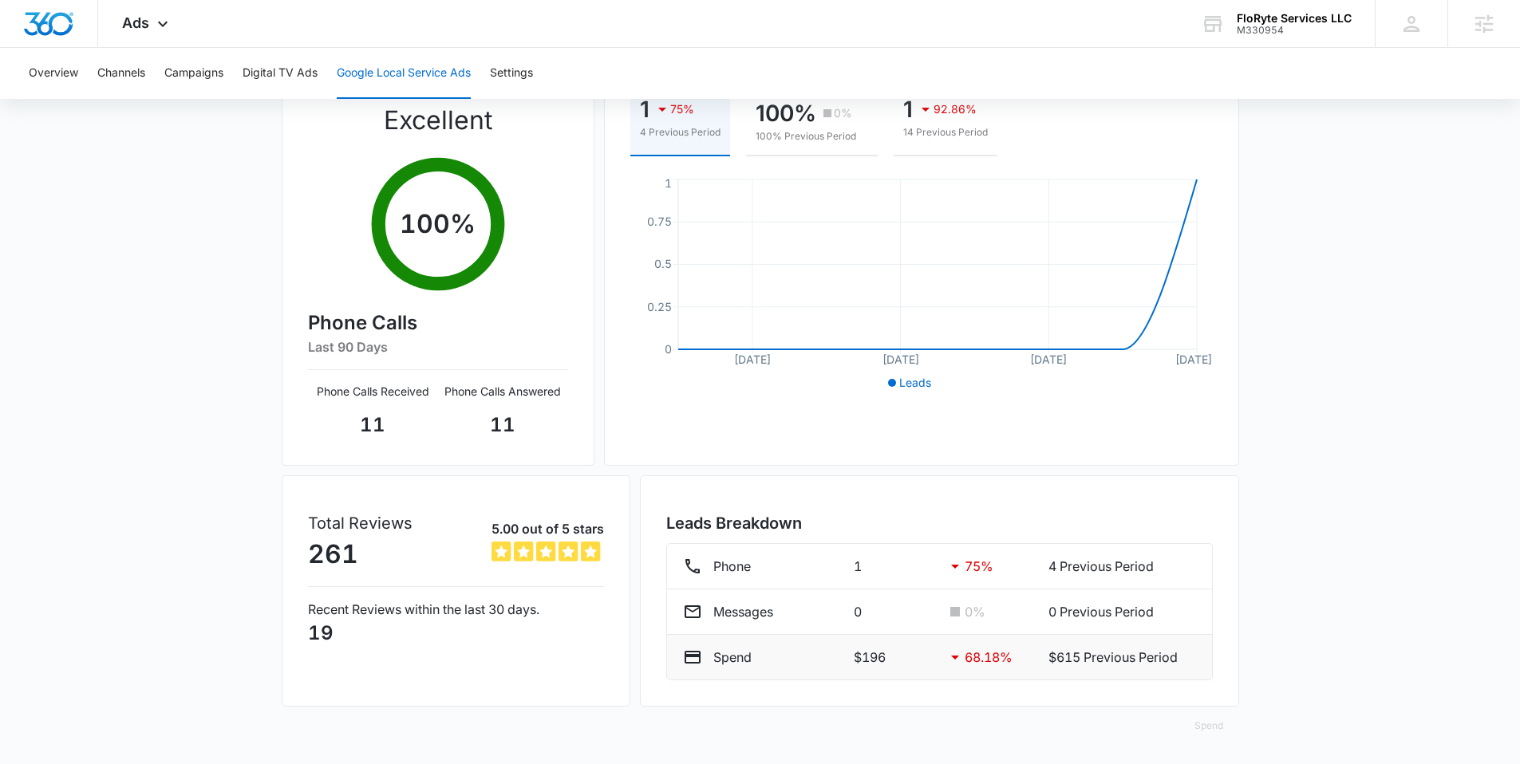  What do you see at coordinates (989, 658) in the screenshot?
I see `p: 68.18 %` at bounding box center [989, 658].